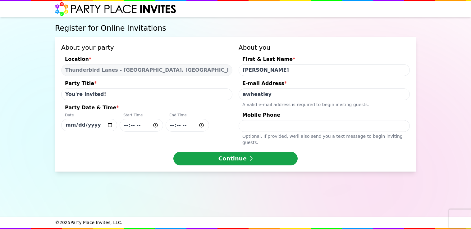  I want to click on div: Start Time, so click(141, 116).